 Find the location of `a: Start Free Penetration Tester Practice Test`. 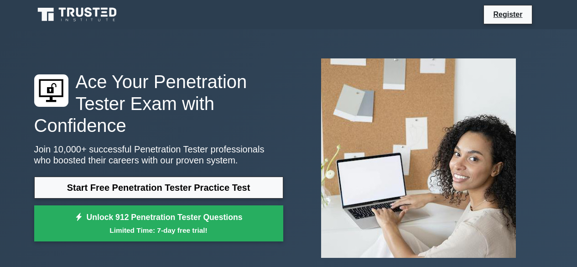

a: Start Free Penetration Tester Practice Test is located at coordinates (159, 188).